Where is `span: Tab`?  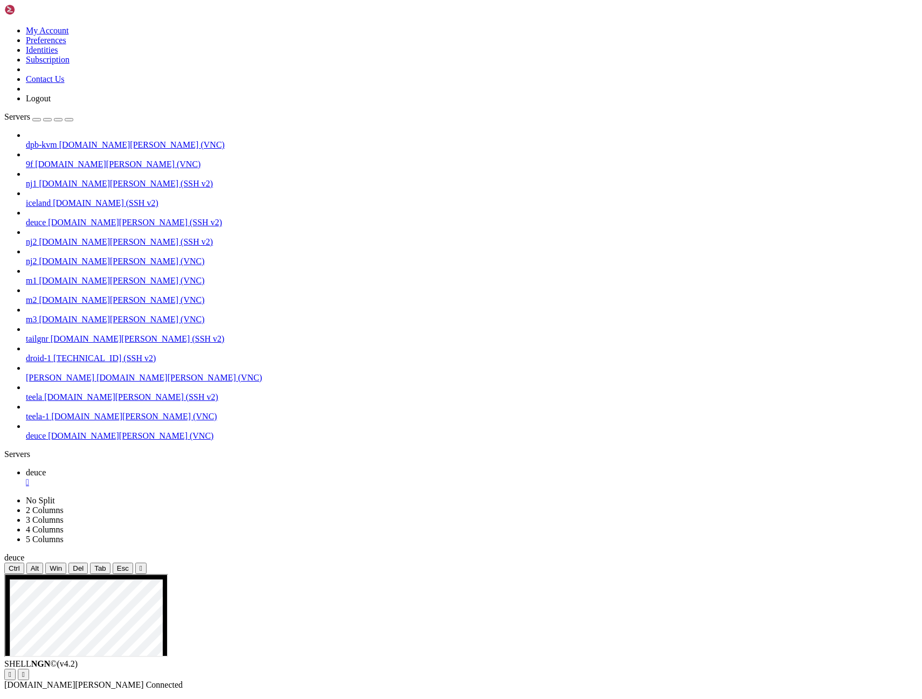 span: Tab is located at coordinates (100, 568).